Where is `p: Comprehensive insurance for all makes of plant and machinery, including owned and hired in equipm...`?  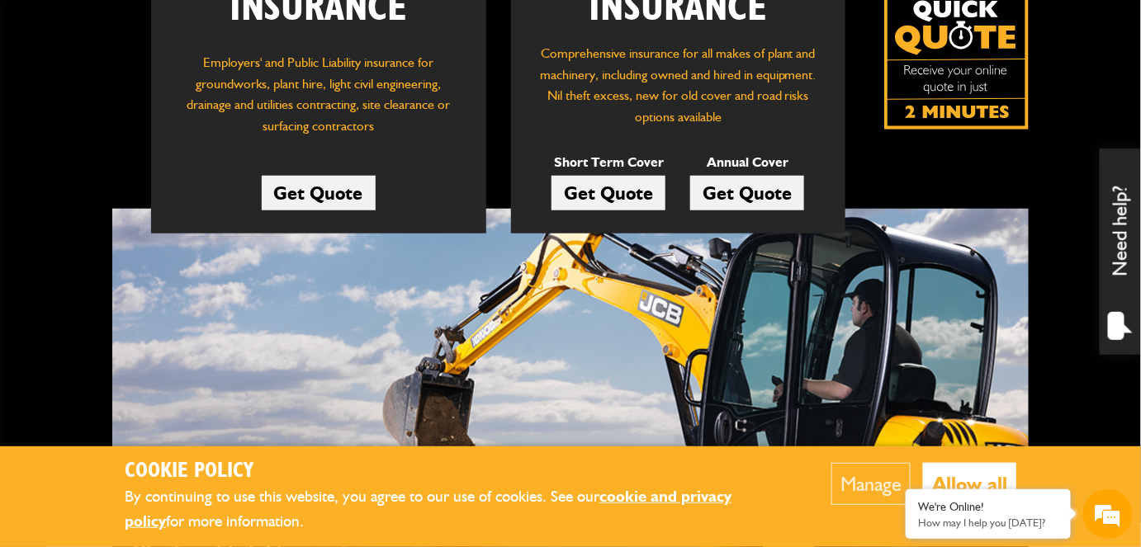 p: Comprehensive insurance for all makes of plant and machinery, including owned and hired in equipm... is located at coordinates (679, 85).